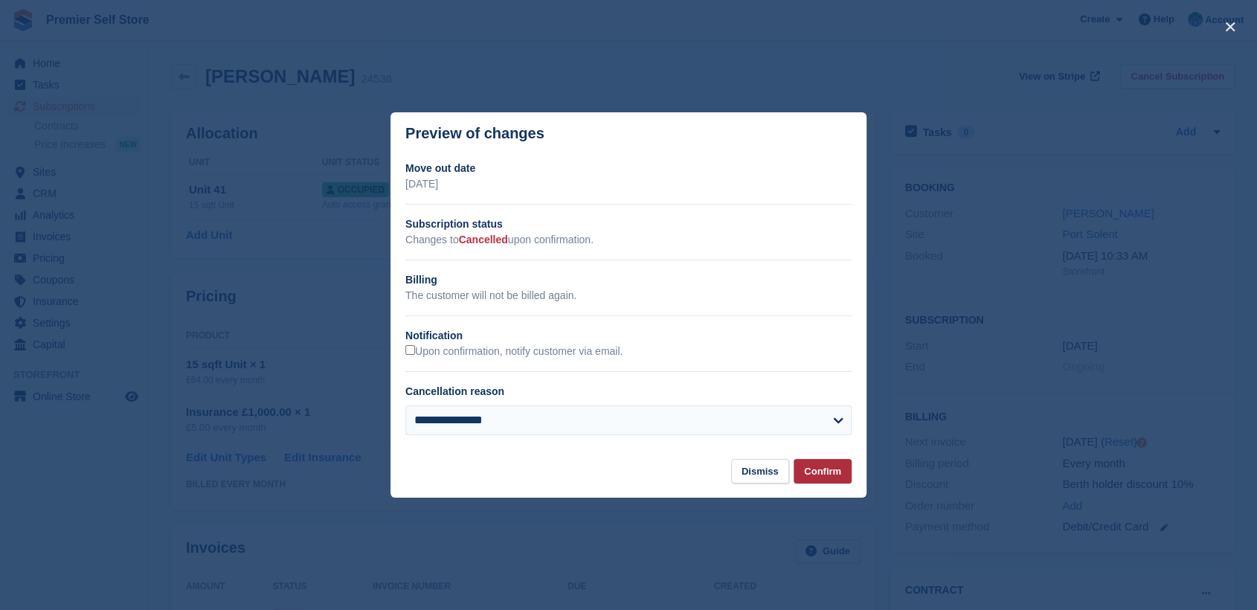 Image resolution: width=1257 pixels, height=610 pixels. What do you see at coordinates (474, 133) in the screenshot?
I see `p: Preview of changes` at bounding box center [474, 133].